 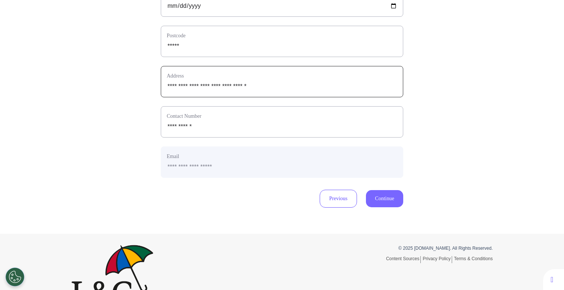 What do you see at coordinates (338, 199) in the screenshot?
I see `button: Previous` at bounding box center [338, 199].